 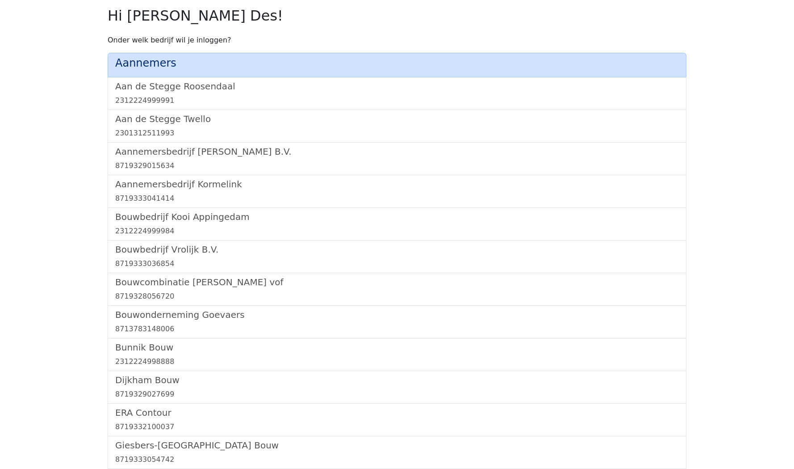 What do you see at coordinates (397, 249) in the screenshot?
I see `h5: Bouwbedrijf Vrolijk B.V.` at bounding box center [397, 249].